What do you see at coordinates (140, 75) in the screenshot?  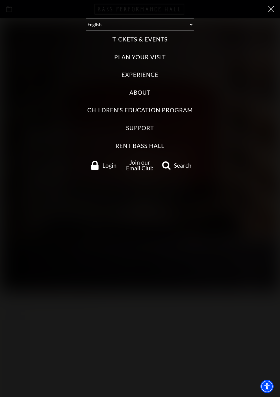 I see `label: Experience` at bounding box center [140, 75].